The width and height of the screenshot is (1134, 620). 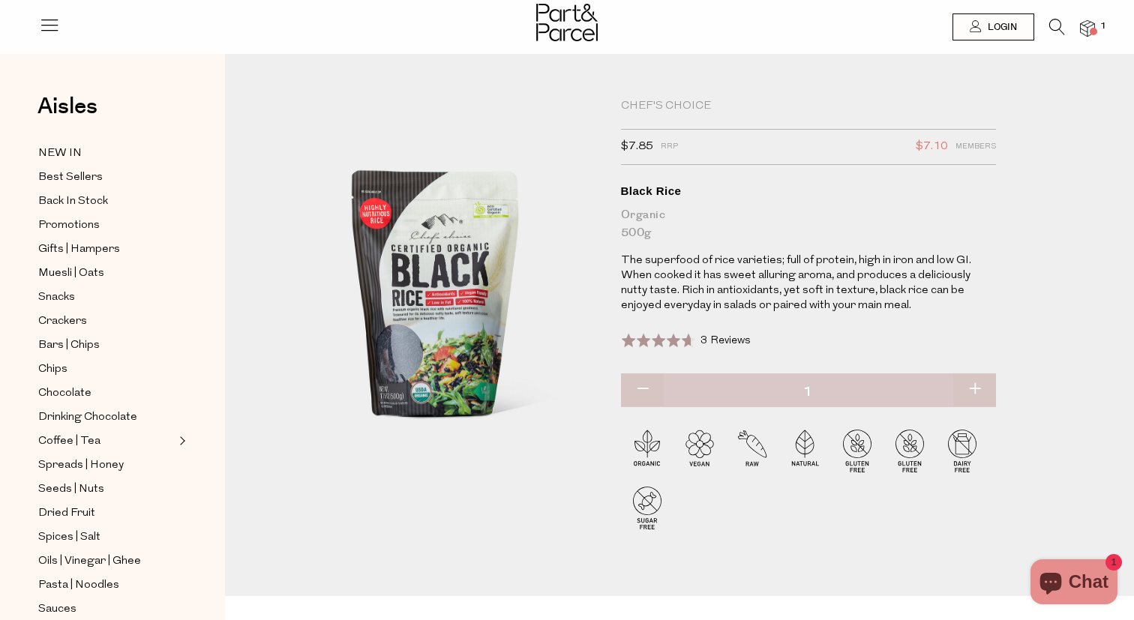 What do you see at coordinates (106, 345) in the screenshot?
I see `a: Bars | Chips` at bounding box center [106, 345].